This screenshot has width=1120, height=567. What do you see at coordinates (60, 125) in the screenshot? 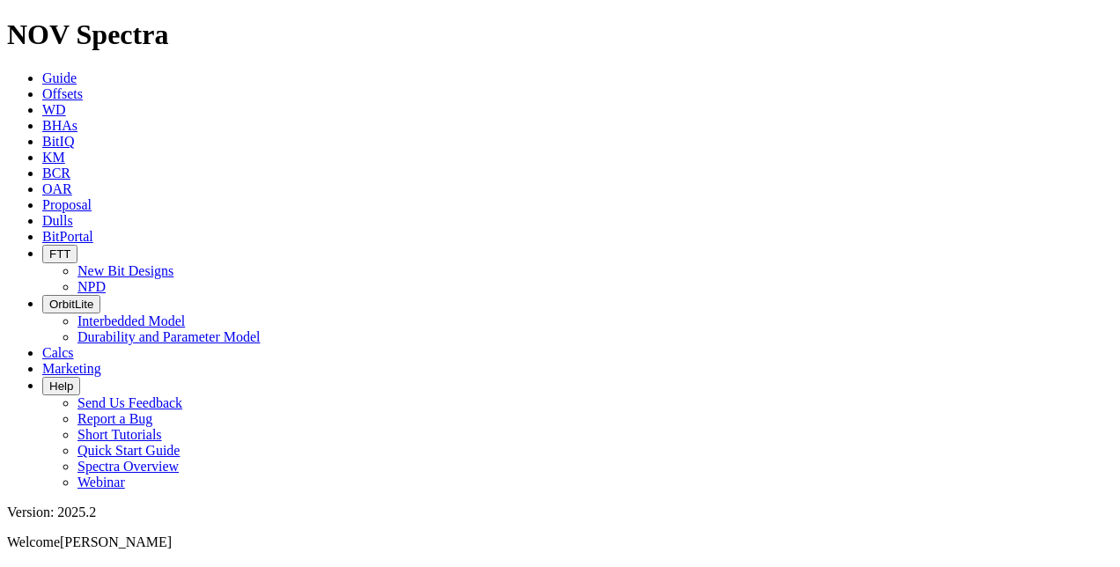
I see `a: BHAs` at bounding box center [60, 125].